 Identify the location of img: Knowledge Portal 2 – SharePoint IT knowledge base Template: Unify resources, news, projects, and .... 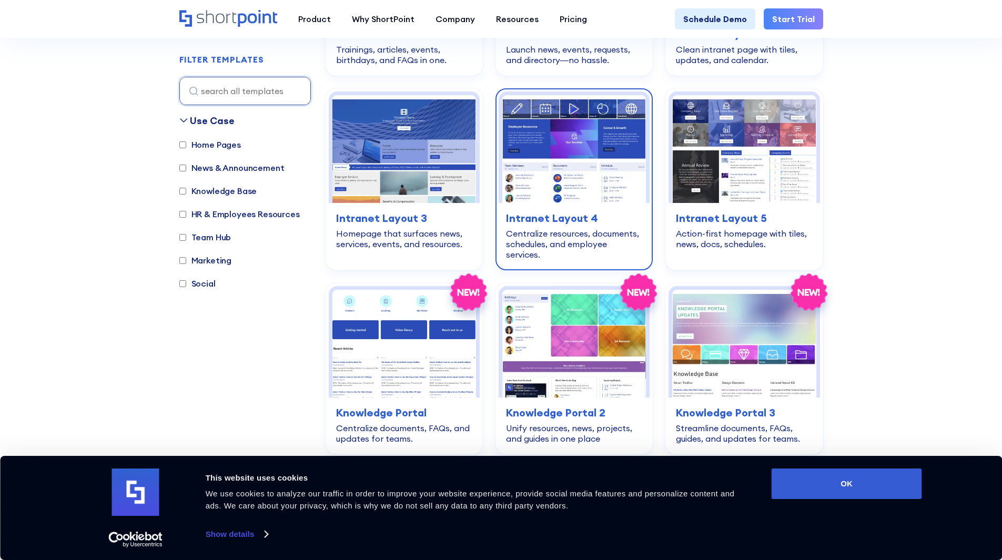
(574, 343).